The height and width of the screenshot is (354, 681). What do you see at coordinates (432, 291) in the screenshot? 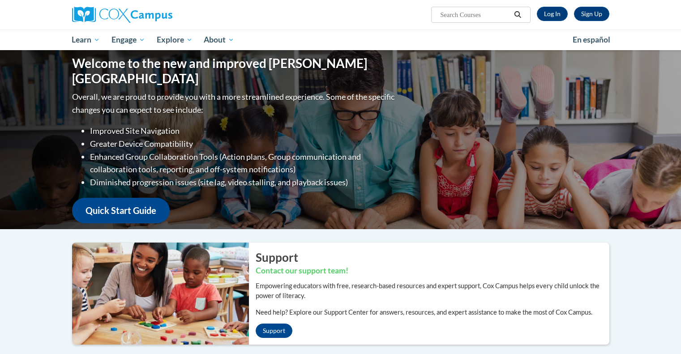
I see `p: Empowering educators with free, research-based resources and expert support, Cox Campus helps eve...` at bounding box center [432, 291].